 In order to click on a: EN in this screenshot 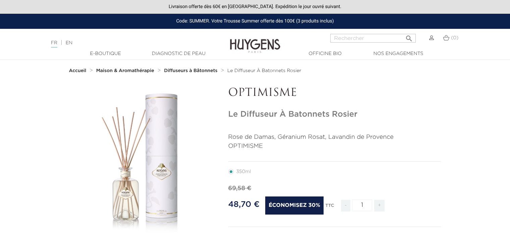, I will do `click(69, 43)`.